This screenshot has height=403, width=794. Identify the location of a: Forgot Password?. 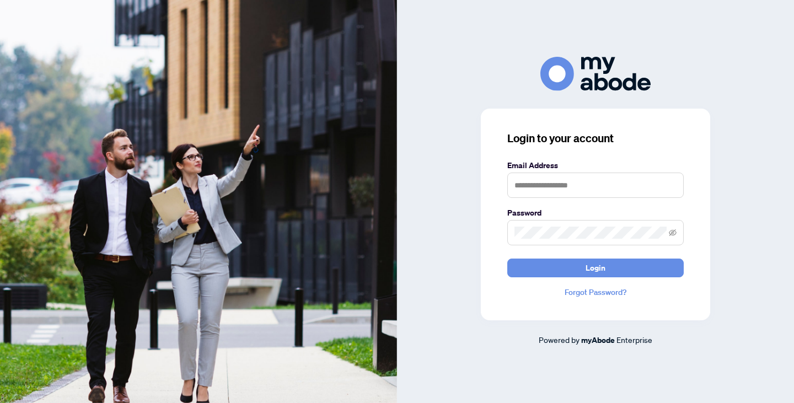
(595, 292).